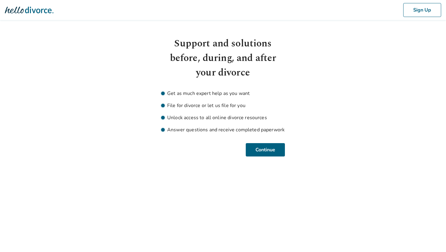 The width and height of the screenshot is (446, 252). I want to click on li: Get as much expert help as you want, so click(223, 94).